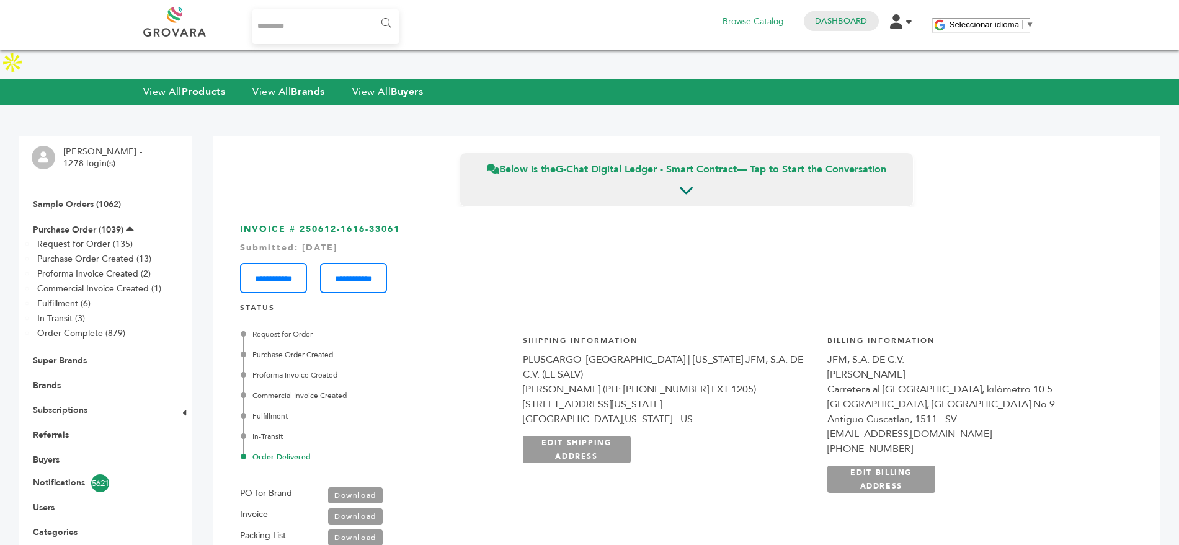 This screenshot has height=545, width=1179. I want to click on h3: INVOICE # 250612-1616-33061, so click(686, 258).